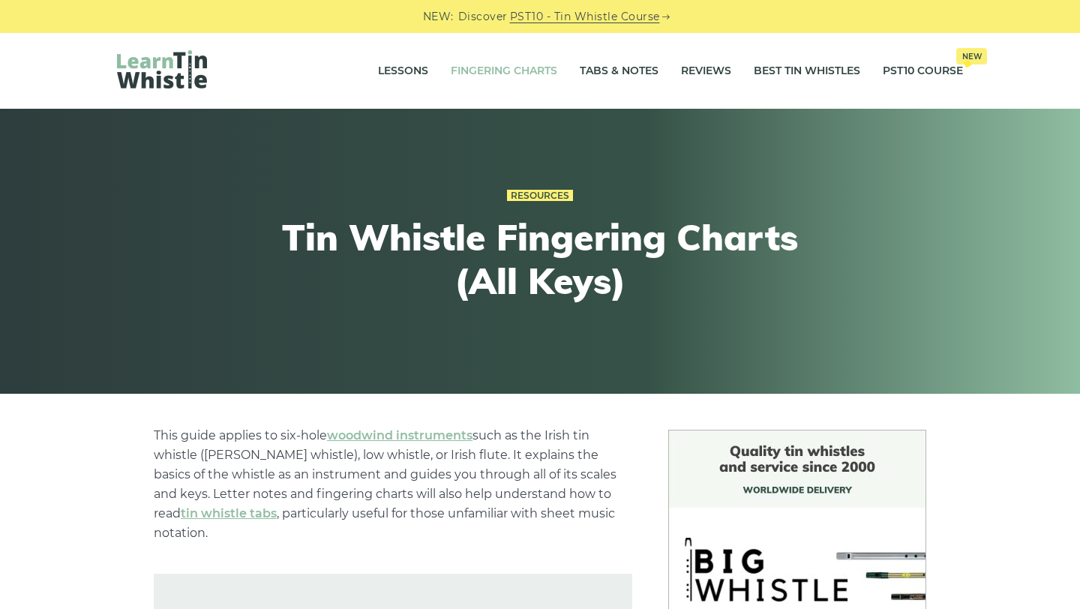 Image resolution: width=1080 pixels, height=609 pixels. Describe the element at coordinates (922, 71) in the screenshot. I see `a: PST10 CourseNew` at that location.